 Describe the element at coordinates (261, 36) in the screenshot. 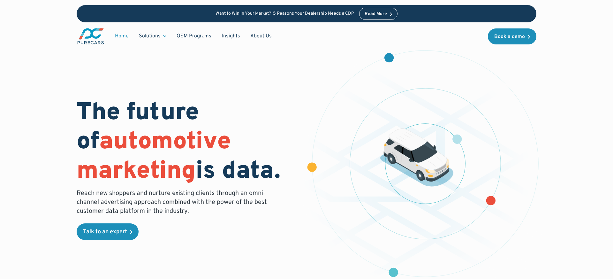

I see `a: About Us` at that location.